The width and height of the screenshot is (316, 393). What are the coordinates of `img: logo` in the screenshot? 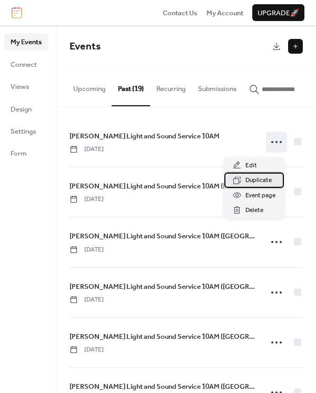 It's located at (17, 13).